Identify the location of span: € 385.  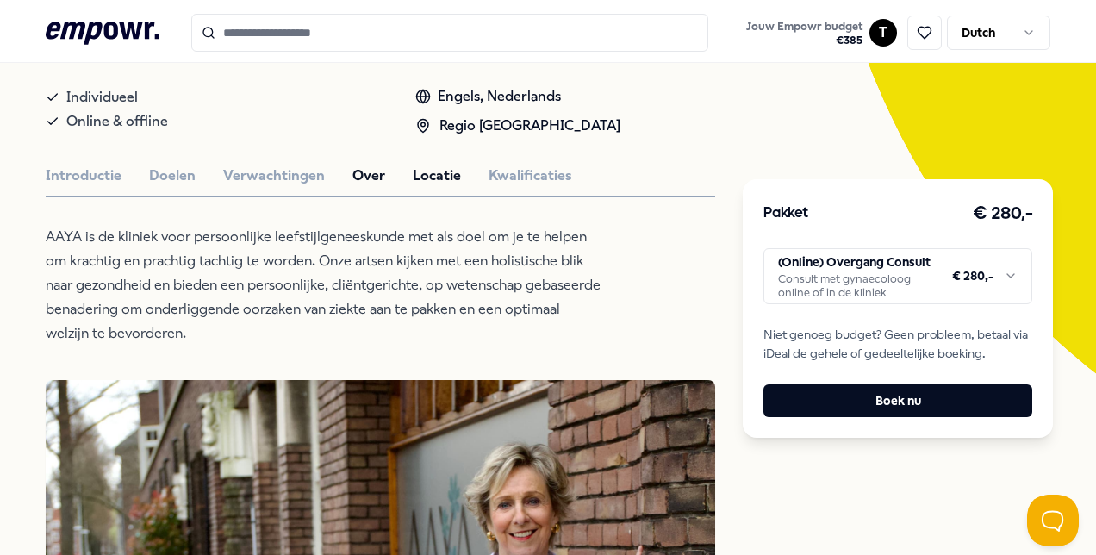
(804, 40).